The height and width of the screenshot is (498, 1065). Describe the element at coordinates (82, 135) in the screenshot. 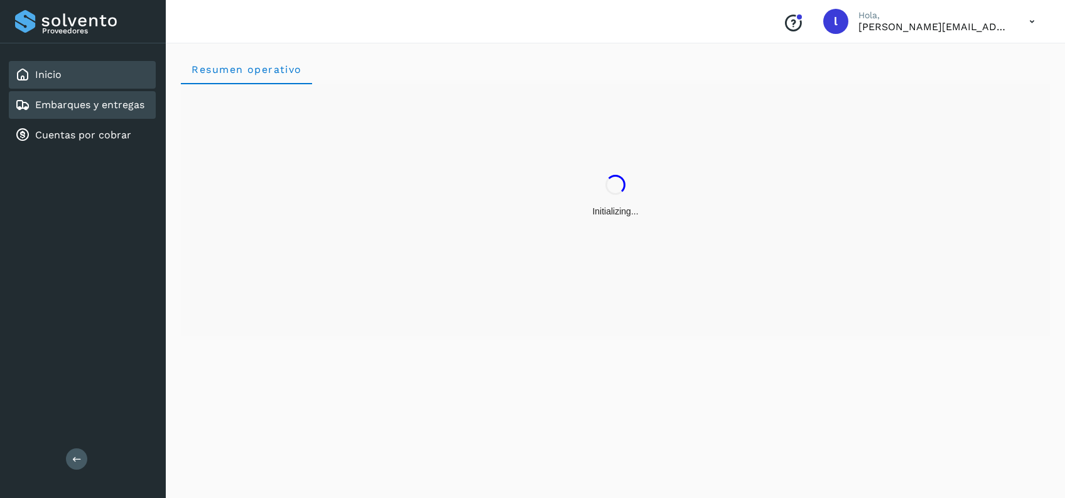

I see `div: Cuentas por cobrar` at that location.